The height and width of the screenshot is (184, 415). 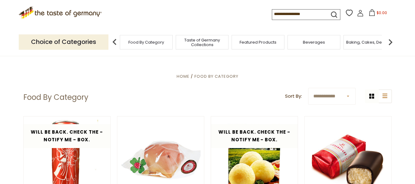 What do you see at coordinates (56, 97) in the screenshot?
I see `h1: Food By Category` at bounding box center [56, 97].